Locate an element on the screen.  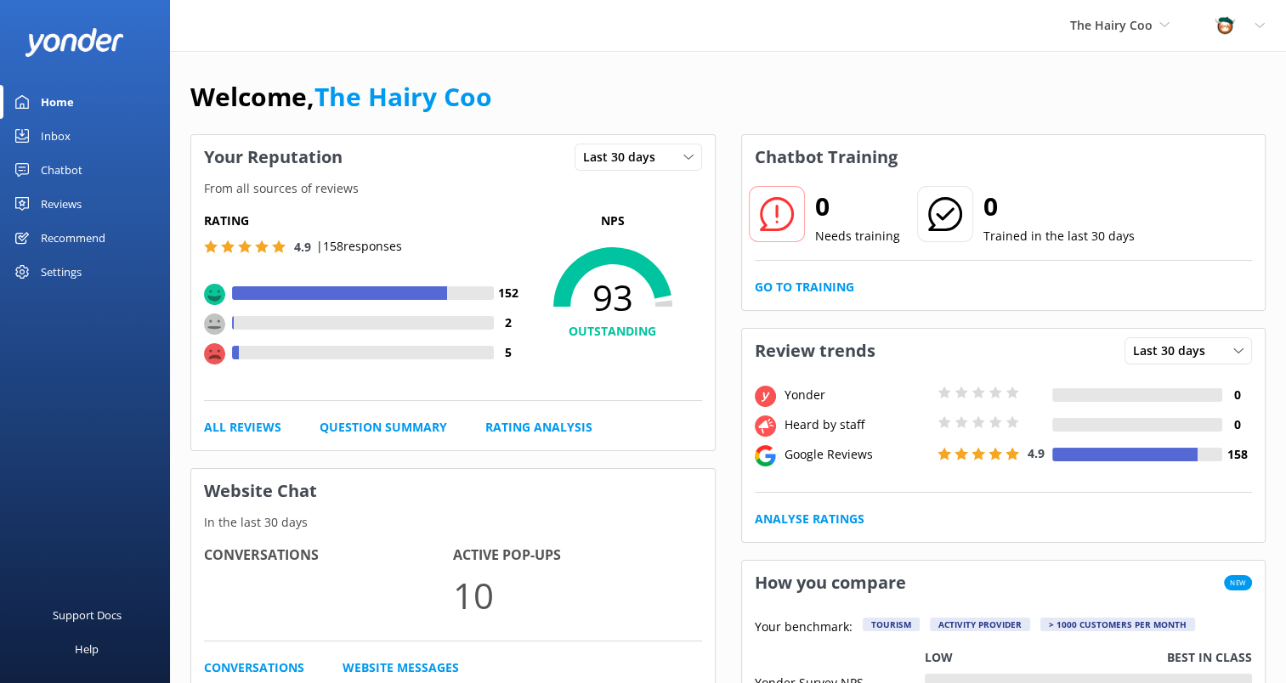
p: | 158 responses is located at coordinates (359, 246).